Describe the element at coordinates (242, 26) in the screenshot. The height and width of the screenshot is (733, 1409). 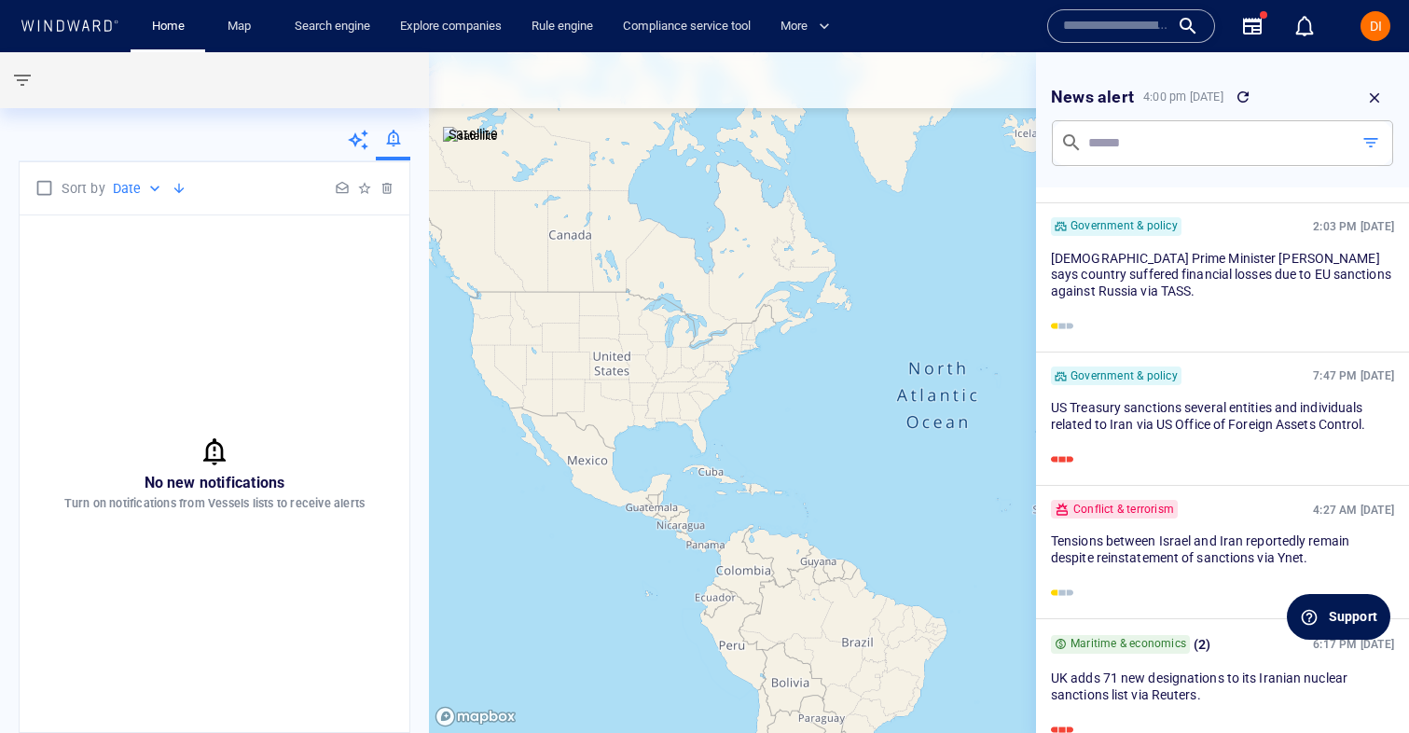
I see `a: Map` at that location.